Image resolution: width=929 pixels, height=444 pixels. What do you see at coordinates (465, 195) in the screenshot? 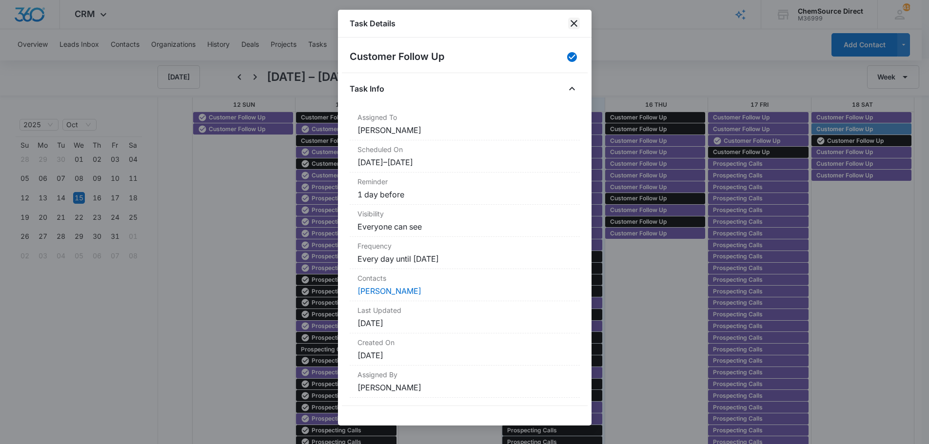
I see `dd: 1 day before` at bounding box center [465, 195].